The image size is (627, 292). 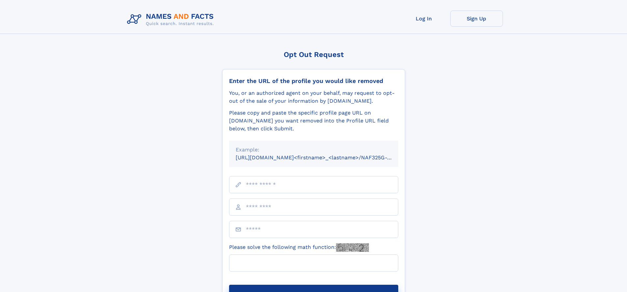 What do you see at coordinates (424, 18) in the screenshot?
I see `a: Log In` at bounding box center [424, 18].